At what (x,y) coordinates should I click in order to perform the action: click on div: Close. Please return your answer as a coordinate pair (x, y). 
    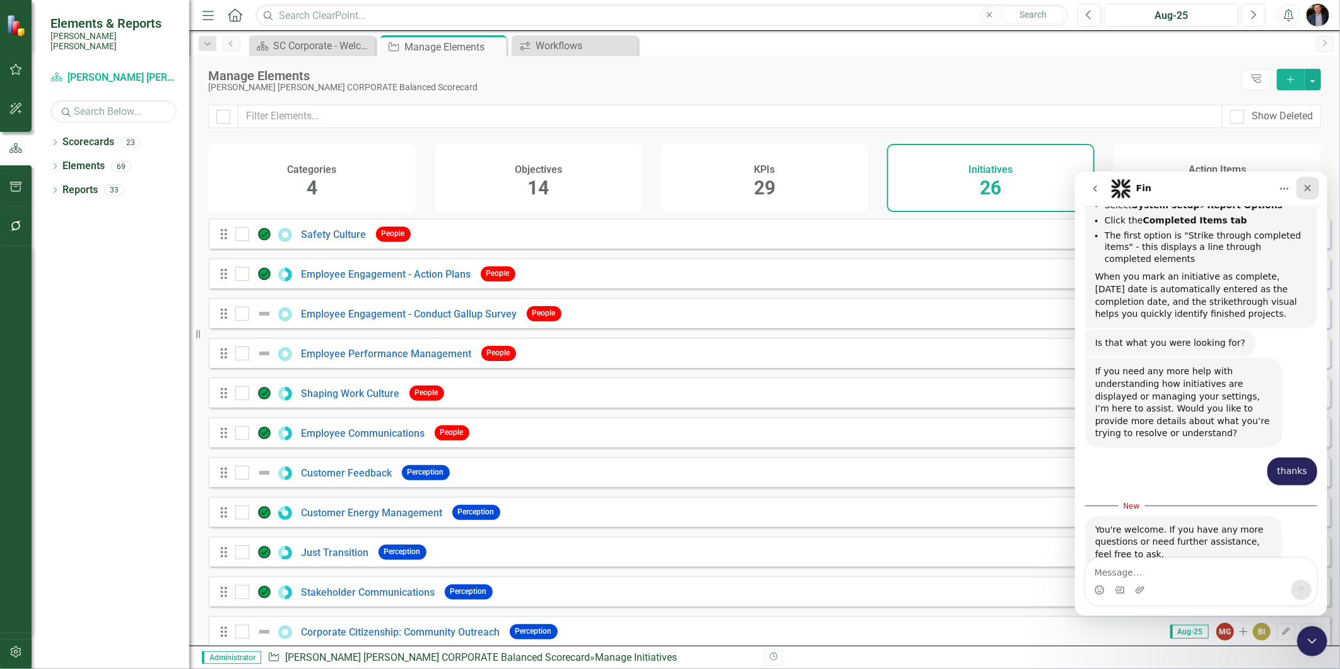
    Looking at the image, I should click on (233, 16).